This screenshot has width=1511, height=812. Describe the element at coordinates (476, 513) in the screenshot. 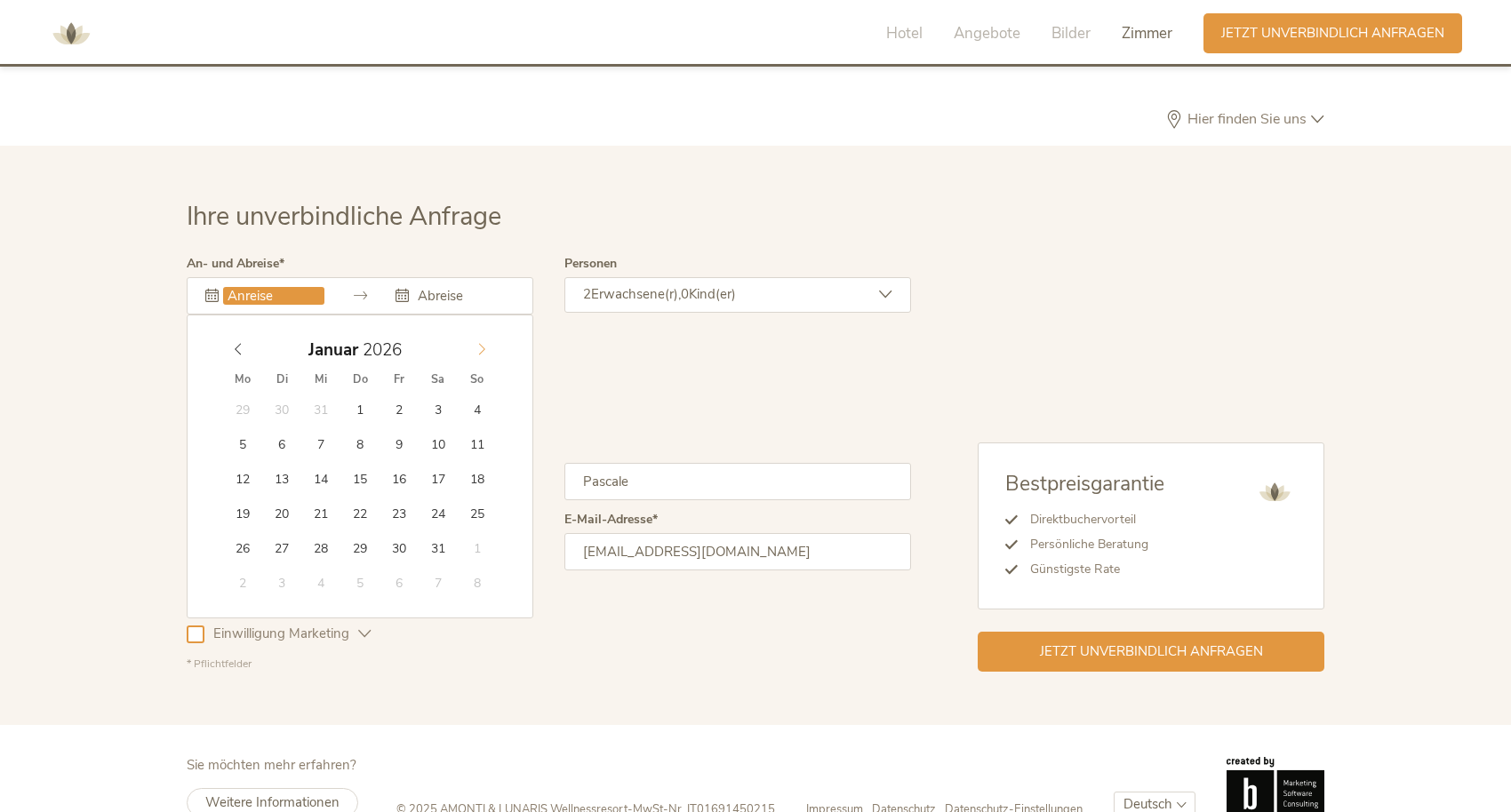

I see `span: Januar 25, 2026` at that location.